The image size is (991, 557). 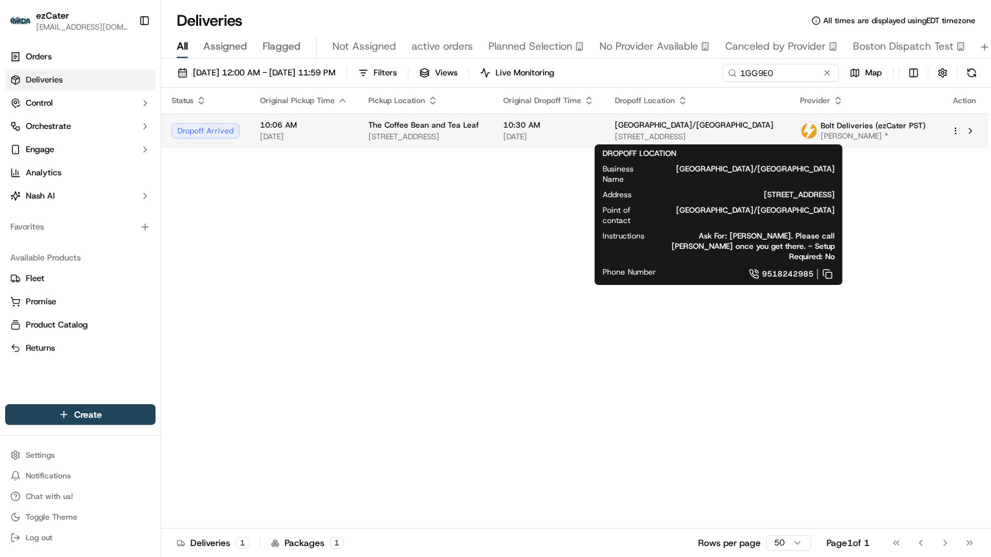 I want to click on span: ezCater, so click(x=52, y=15).